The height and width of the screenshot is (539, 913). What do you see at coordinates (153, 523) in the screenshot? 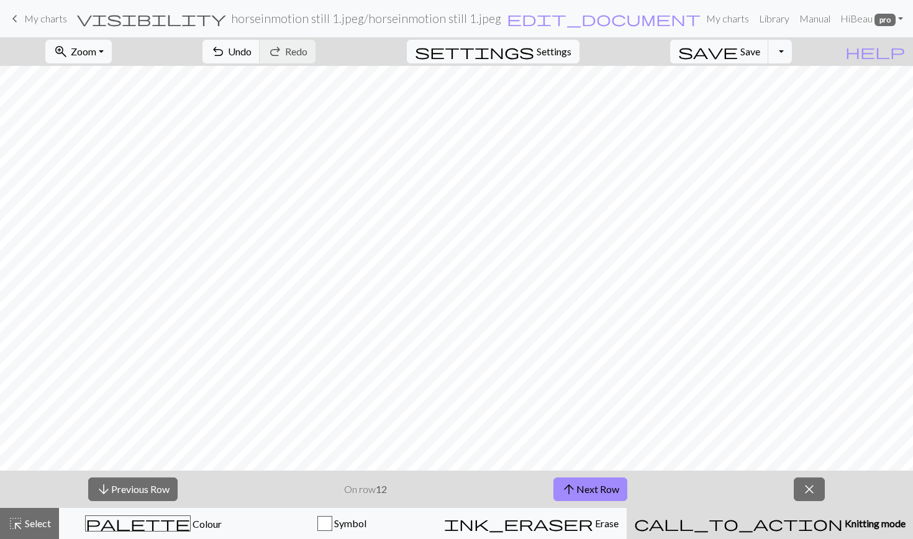
I see `button: Colour` at bounding box center [153, 523].